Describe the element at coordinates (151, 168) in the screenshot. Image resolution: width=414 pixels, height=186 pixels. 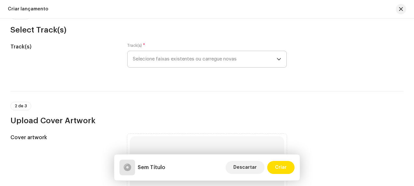
I see `h5: Sem Título` at that location.